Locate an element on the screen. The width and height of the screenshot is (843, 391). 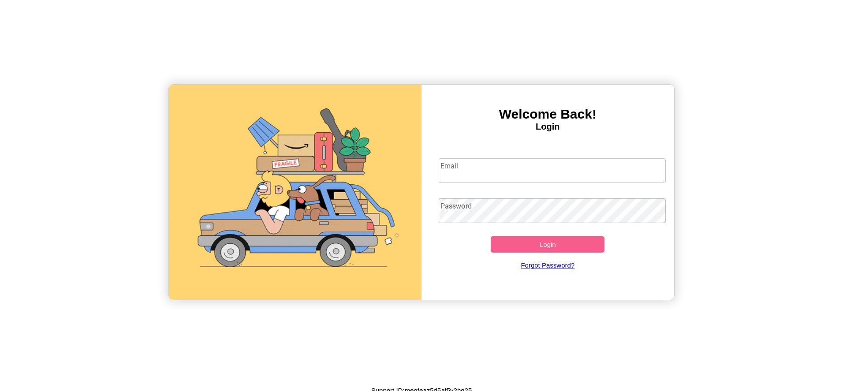
a: Forgot Password? is located at coordinates (548, 265).